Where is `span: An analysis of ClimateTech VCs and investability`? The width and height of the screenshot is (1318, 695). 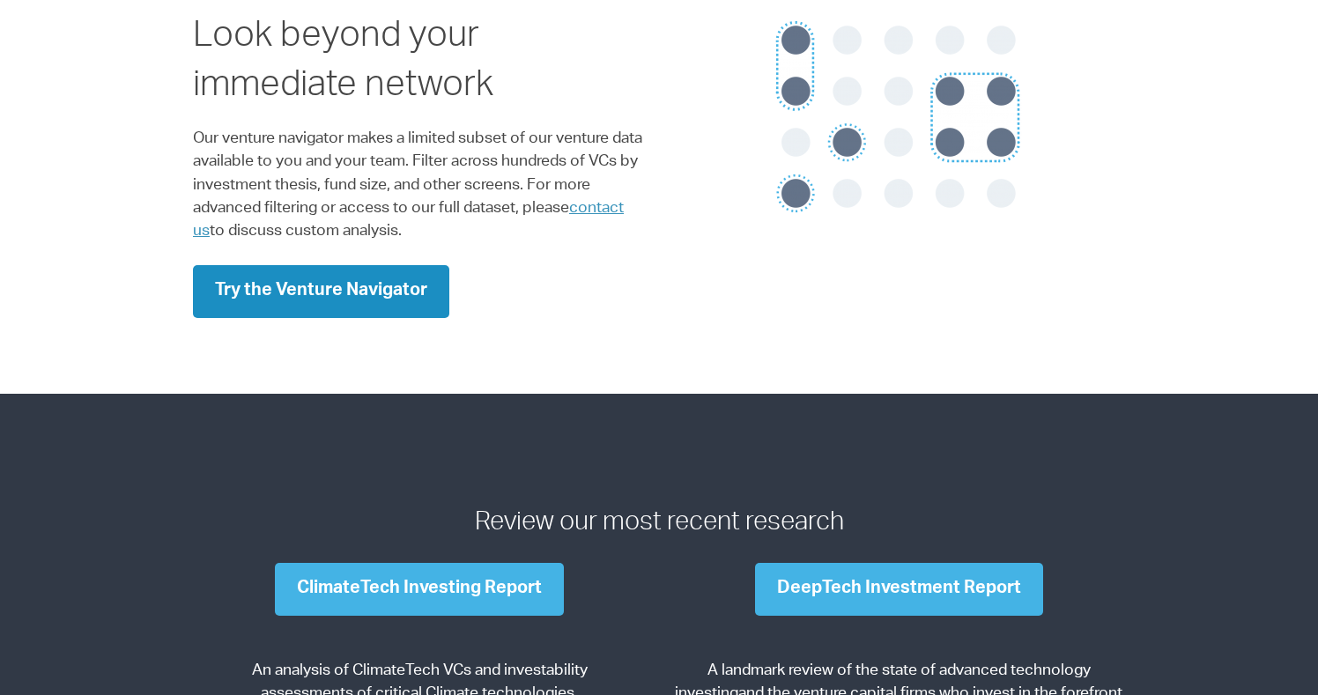 span: An analysis of ClimateTech VCs and investability is located at coordinates (420, 672).